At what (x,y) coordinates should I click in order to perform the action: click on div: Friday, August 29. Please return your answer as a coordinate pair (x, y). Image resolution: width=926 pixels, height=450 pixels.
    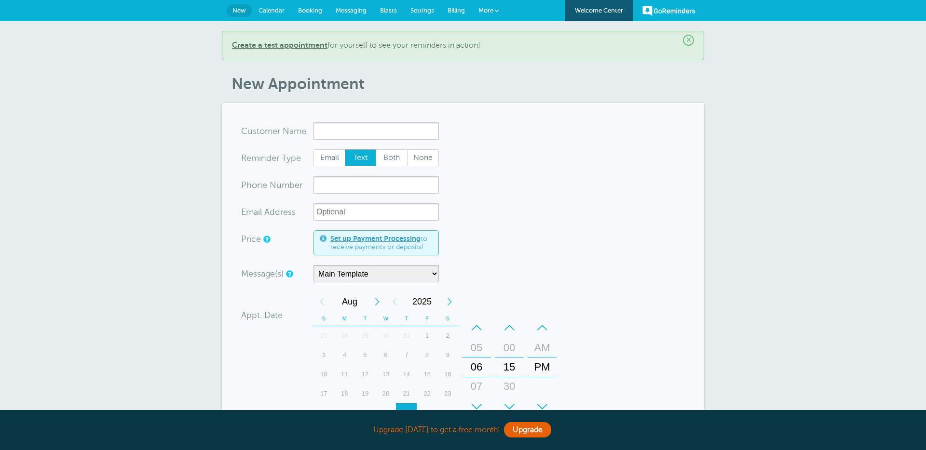
    Looking at the image, I should click on (427, 413).